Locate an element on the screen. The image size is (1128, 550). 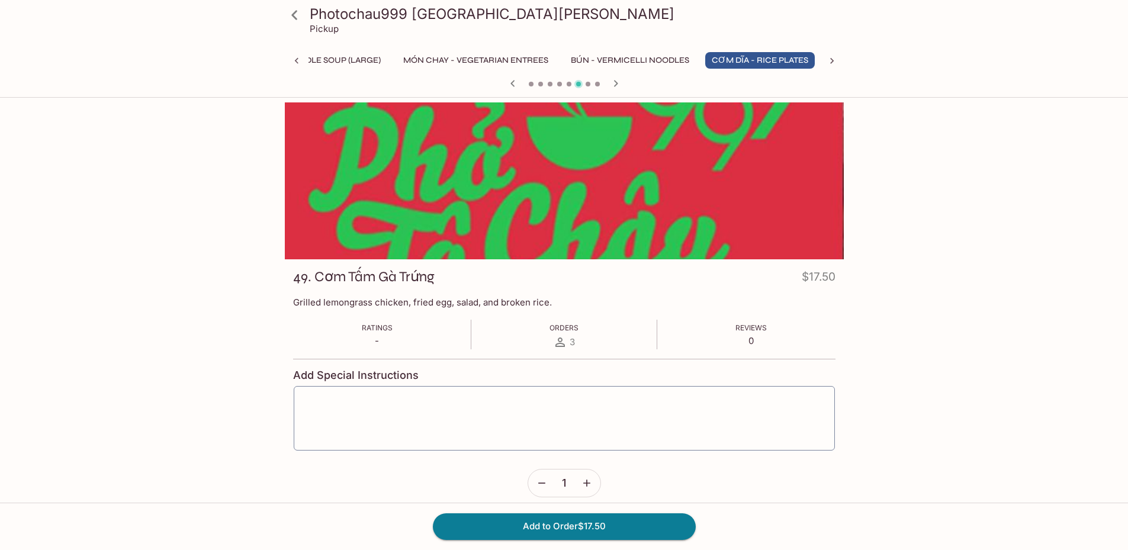
div: 49. Cơm Tấm Gà Trứng is located at coordinates (564, 181).